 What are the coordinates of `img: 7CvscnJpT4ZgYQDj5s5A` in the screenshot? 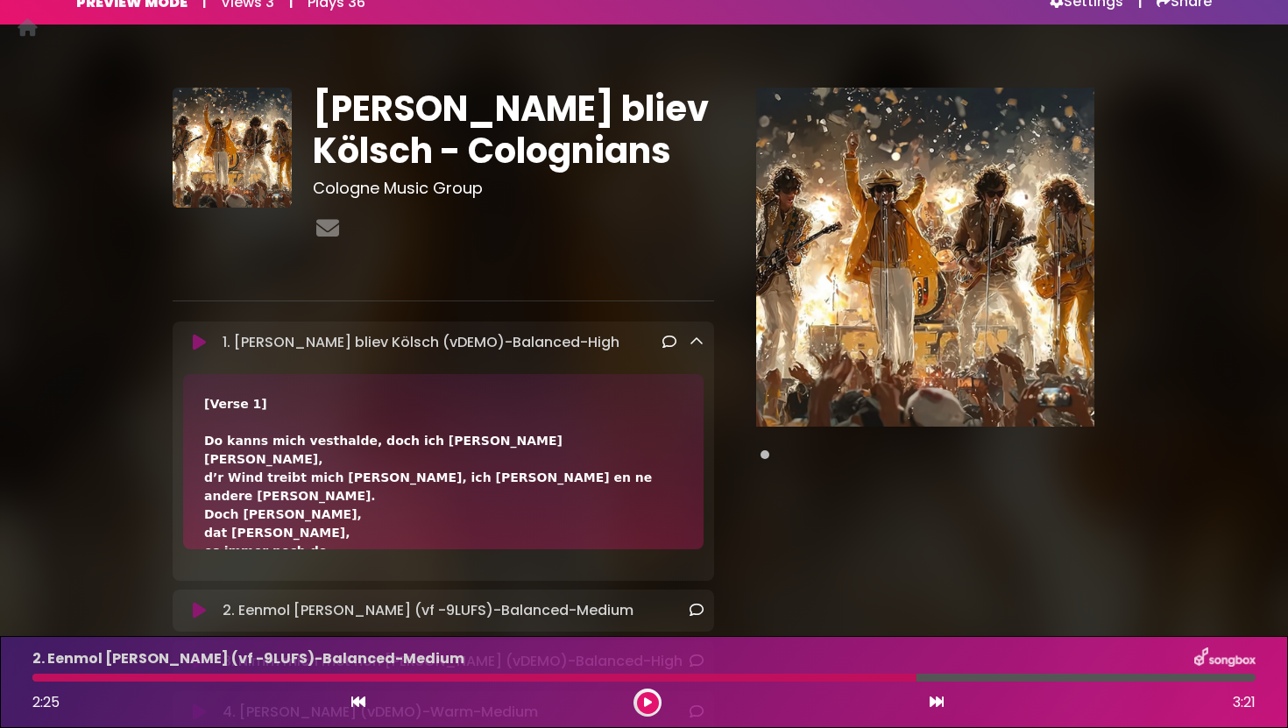 It's located at (232, 147).